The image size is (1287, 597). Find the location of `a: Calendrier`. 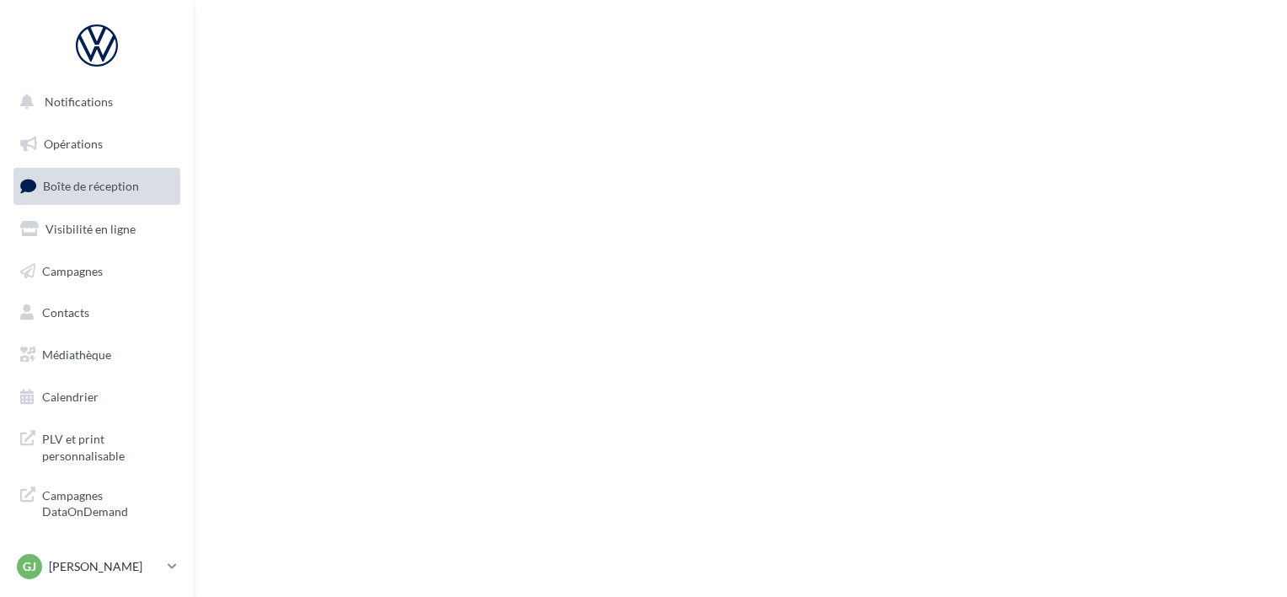

a: Calendrier is located at coordinates (97, 397).